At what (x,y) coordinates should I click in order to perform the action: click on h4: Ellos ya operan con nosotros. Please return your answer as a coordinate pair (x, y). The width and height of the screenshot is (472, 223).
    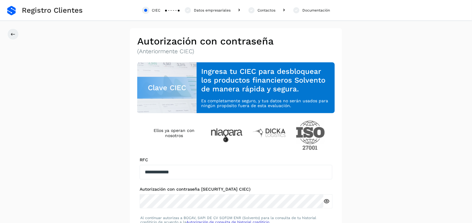
    Looking at the image, I should click on (174, 133).